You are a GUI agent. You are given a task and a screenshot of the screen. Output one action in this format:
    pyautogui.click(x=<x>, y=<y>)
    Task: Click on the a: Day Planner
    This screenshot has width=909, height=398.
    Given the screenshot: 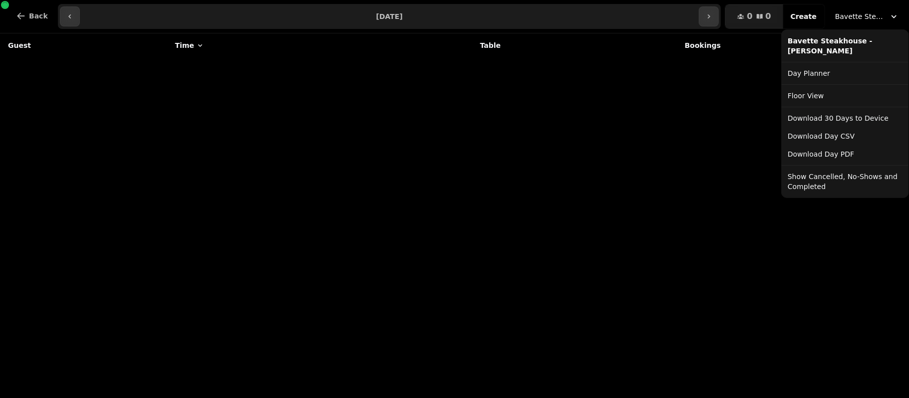 What is the action you would take?
    pyautogui.click(x=845, y=73)
    